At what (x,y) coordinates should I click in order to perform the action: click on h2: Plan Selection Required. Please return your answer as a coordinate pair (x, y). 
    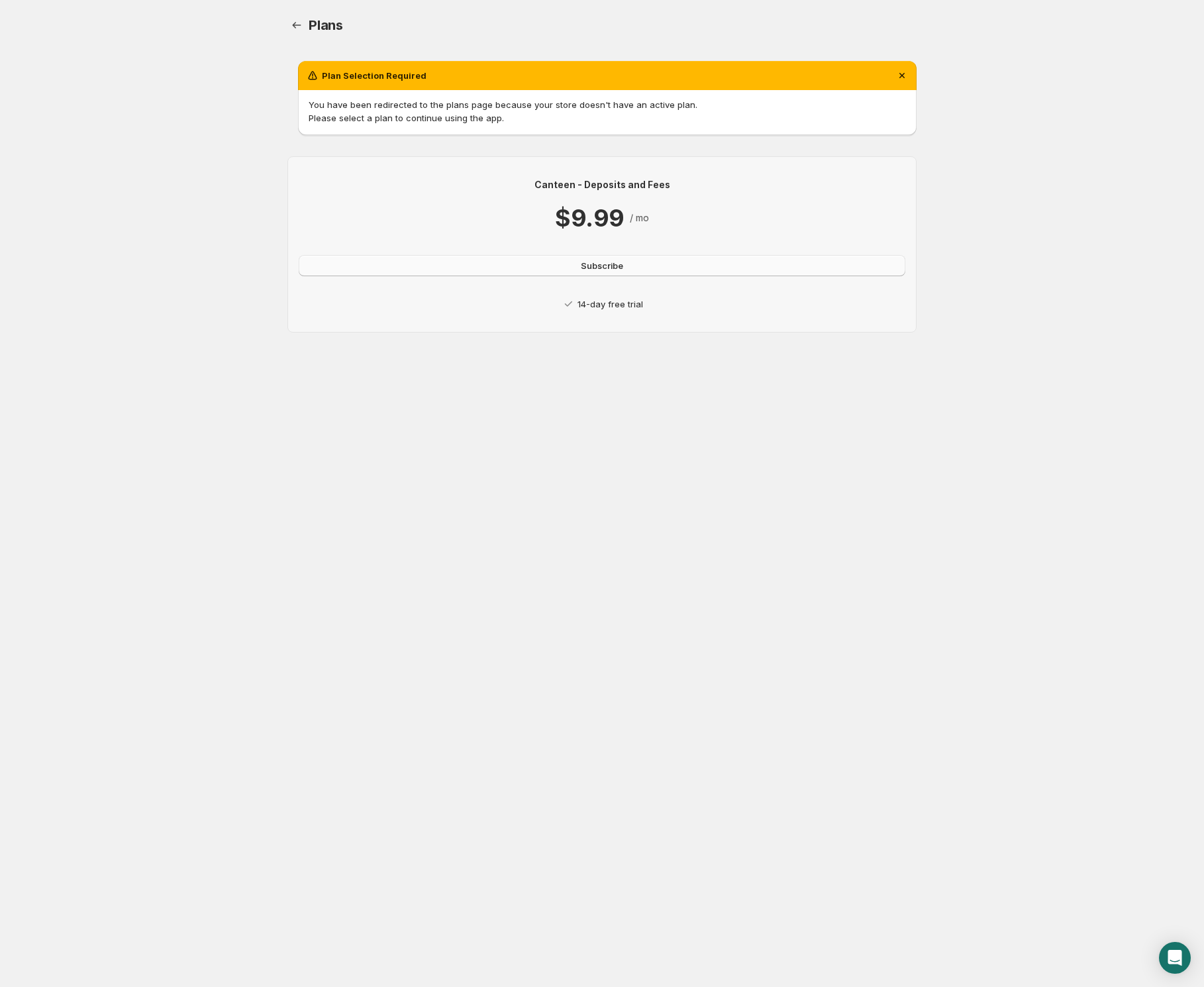
    Looking at the image, I should click on (374, 76).